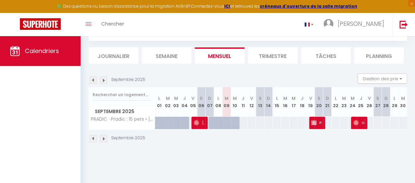 This screenshot has height=183, width=415. What do you see at coordinates (293, 102) in the screenshot?
I see `th: 17` at bounding box center [293, 102].